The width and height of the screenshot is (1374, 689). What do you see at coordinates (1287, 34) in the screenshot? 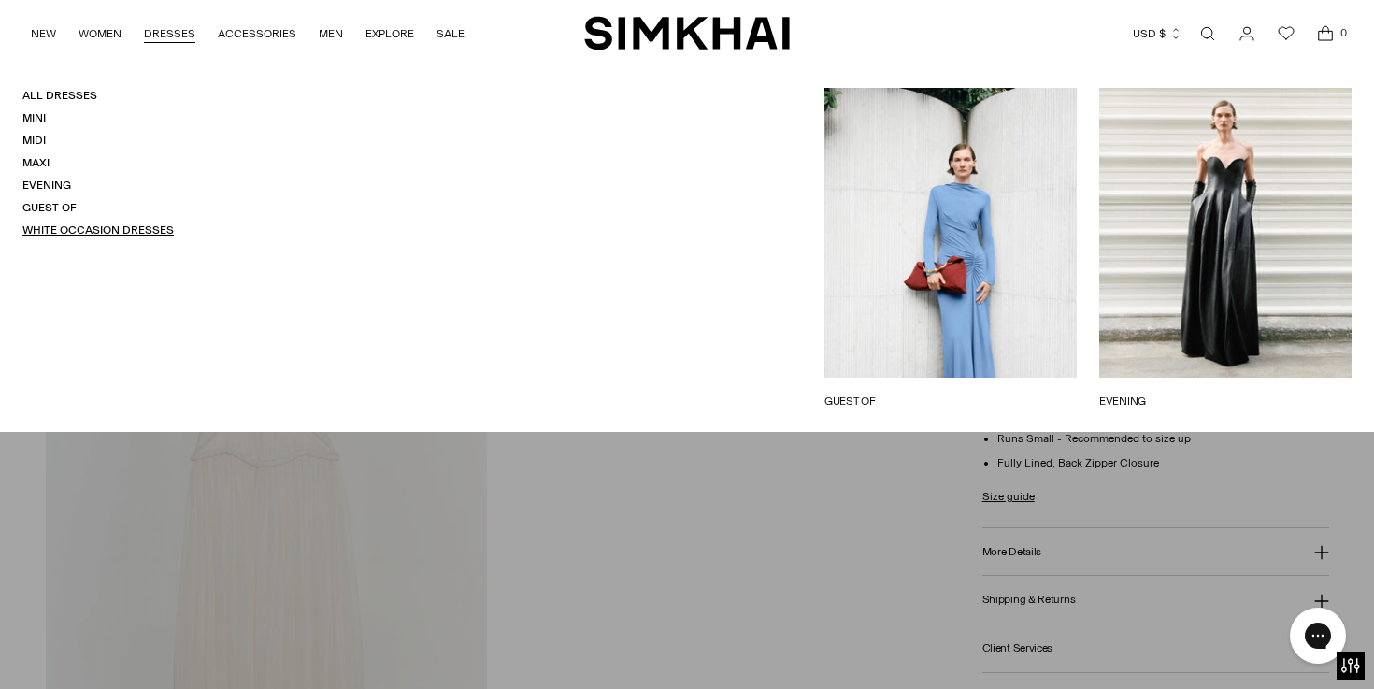
I see `a: Wishlist` at bounding box center [1287, 34].